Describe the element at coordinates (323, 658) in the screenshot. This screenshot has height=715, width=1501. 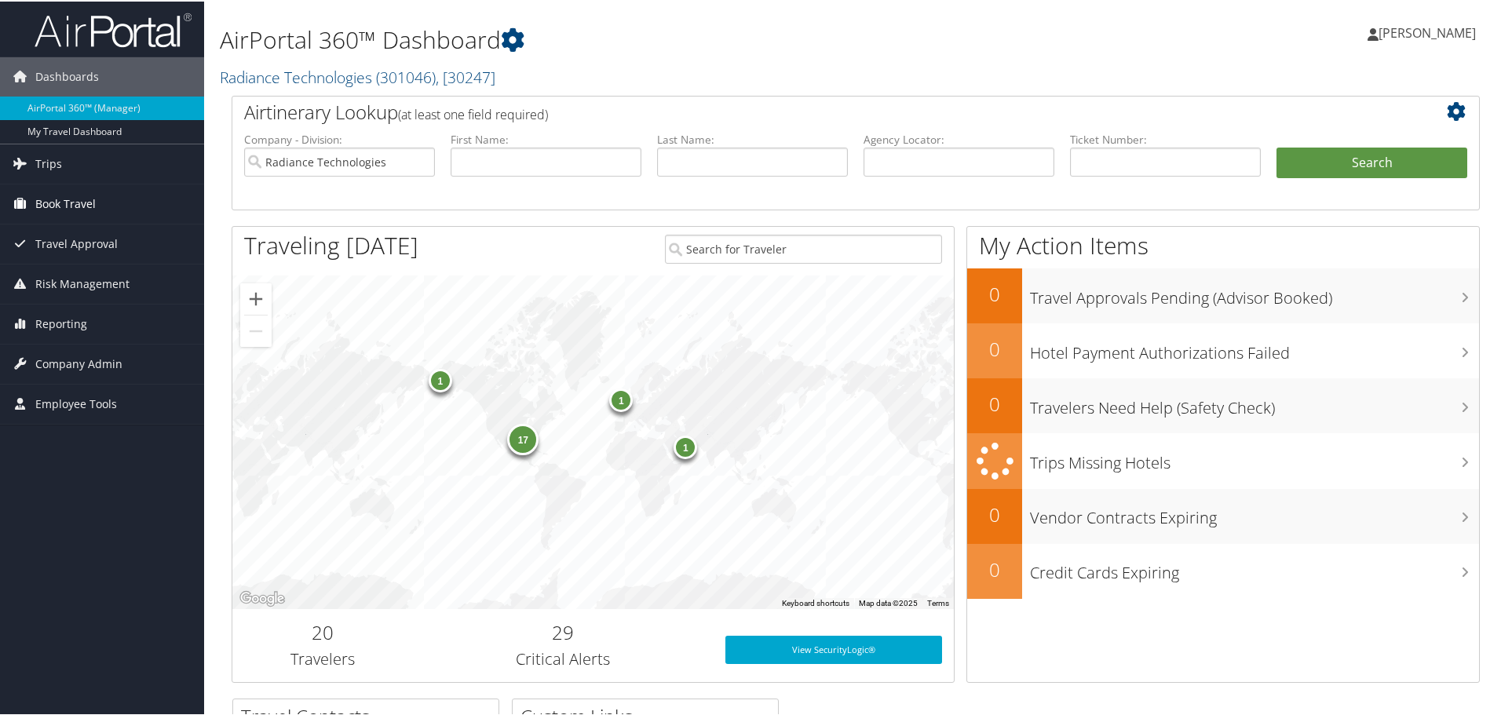
I see `h3: Travelers` at that location.